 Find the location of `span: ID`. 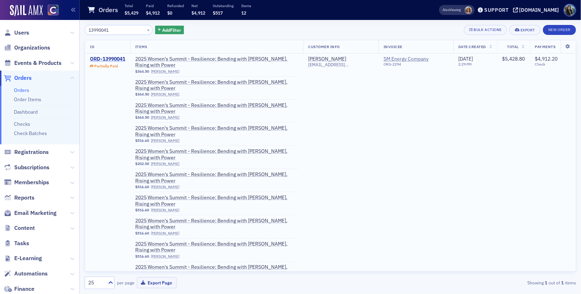

span: ID is located at coordinates (92, 47).